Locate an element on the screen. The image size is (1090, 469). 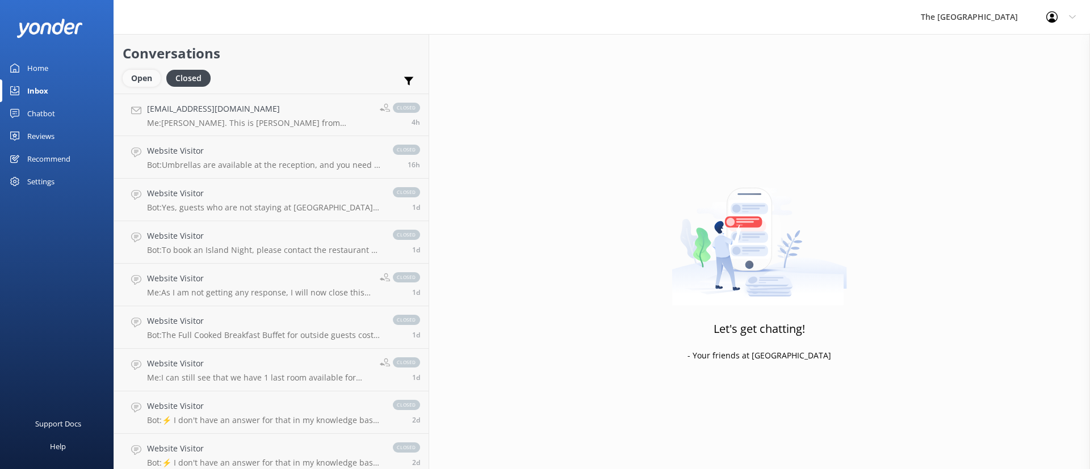
div: Home is located at coordinates (37, 68).